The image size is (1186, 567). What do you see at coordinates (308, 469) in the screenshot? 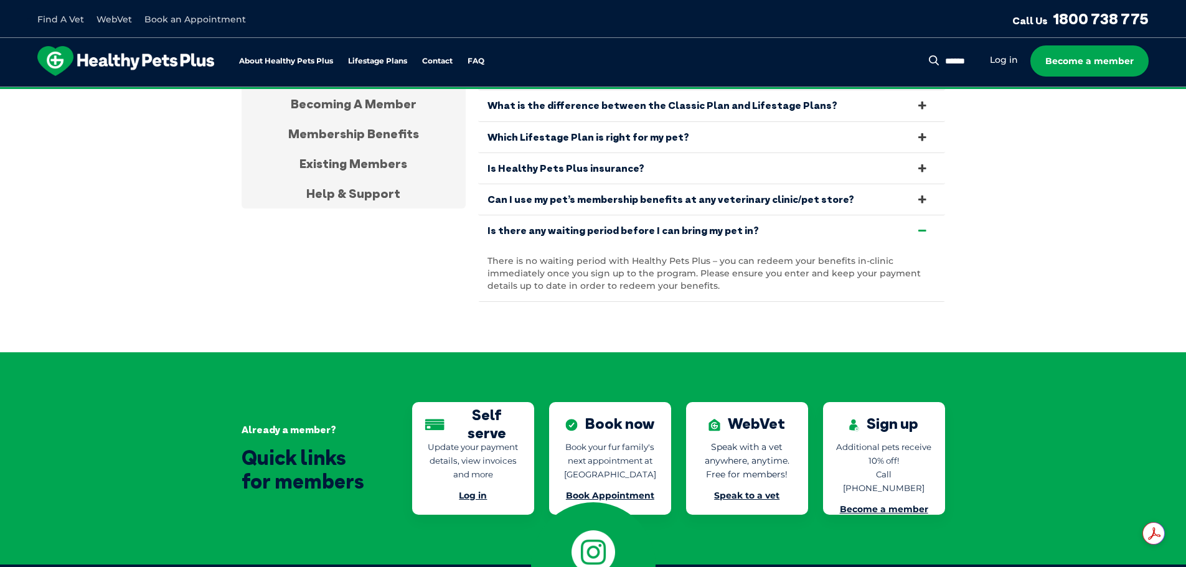
I see `div: Quick links for members` at bounding box center [308, 469].